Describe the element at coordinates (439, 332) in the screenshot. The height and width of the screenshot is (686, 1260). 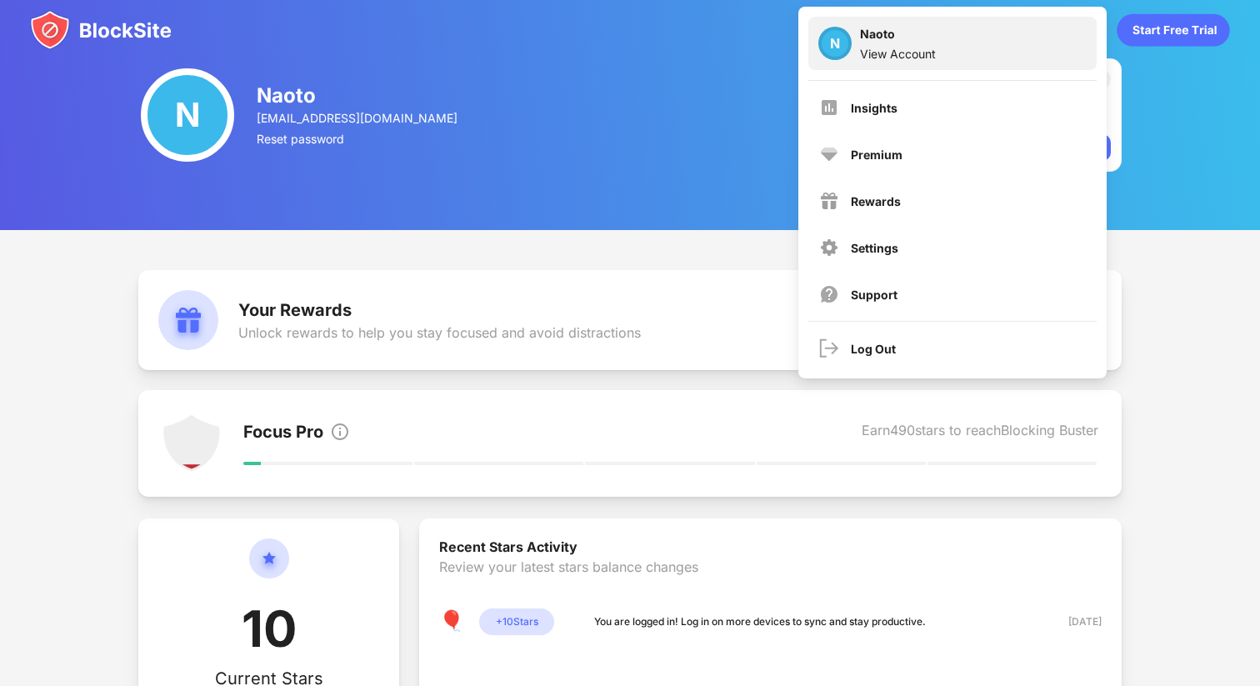
I see `div: Unlock rewards to help you stay focused and avoid distractions` at that location.